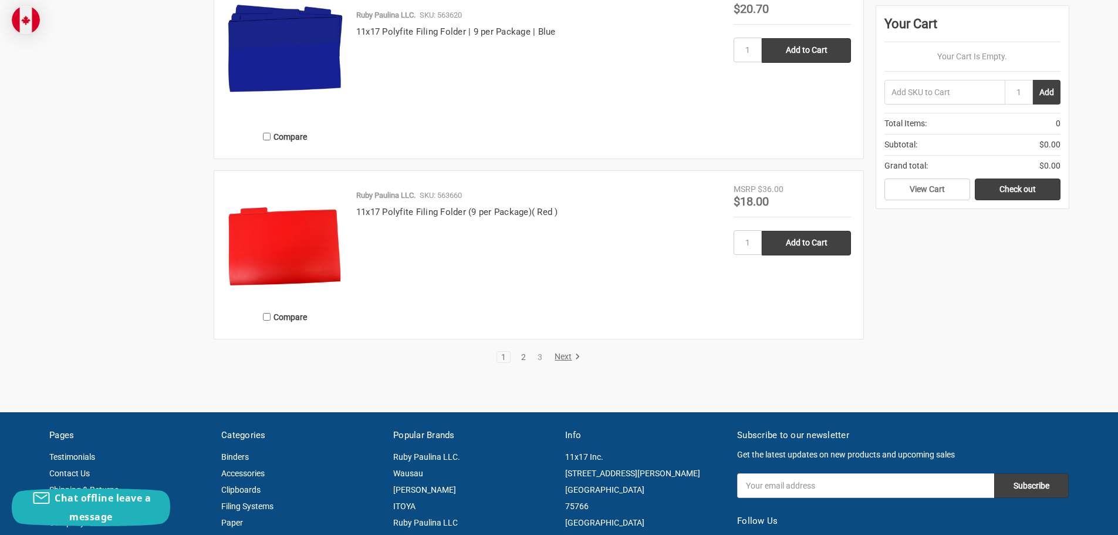  What do you see at coordinates (972, 28) in the screenshot?
I see `div: Your Cart` at bounding box center [972, 28].